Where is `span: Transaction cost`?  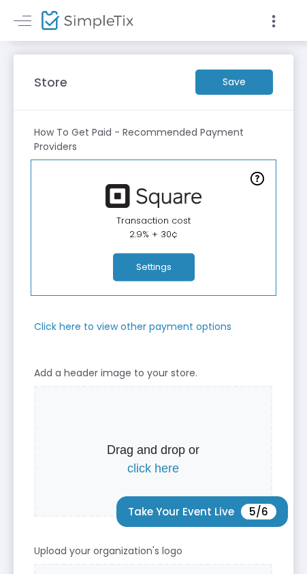
span: Transaction cost is located at coordinates (153, 220).